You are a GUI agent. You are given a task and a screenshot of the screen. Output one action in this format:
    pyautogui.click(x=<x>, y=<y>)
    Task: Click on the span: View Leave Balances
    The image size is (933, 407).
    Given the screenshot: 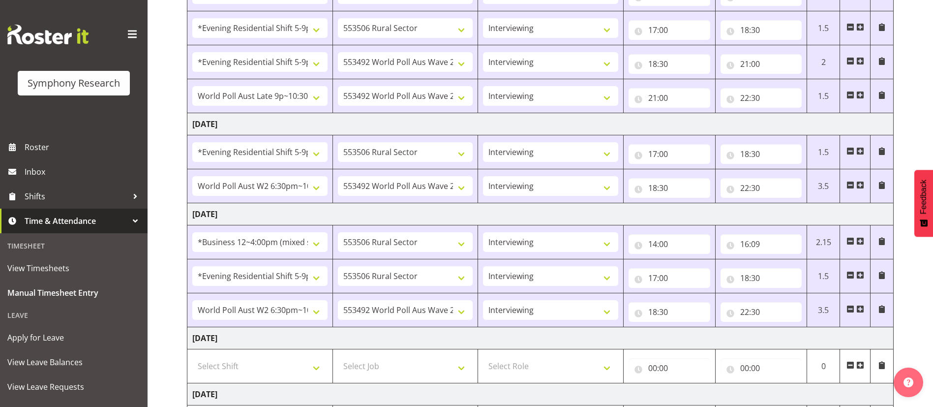 What is the action you would take?
    pyautogui.click(x=74, y=362)
    